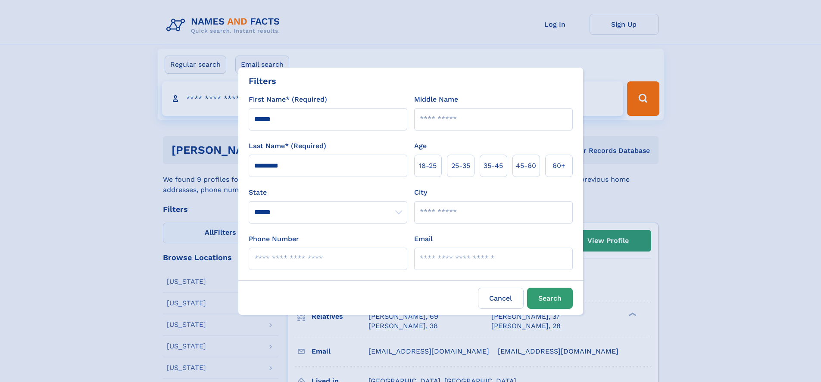 The image size is (821, 382). What do you see at coordinates (288, 100) in the screenshot?
I see `label: First Name* (Required)` at bounding box center [288, 100].